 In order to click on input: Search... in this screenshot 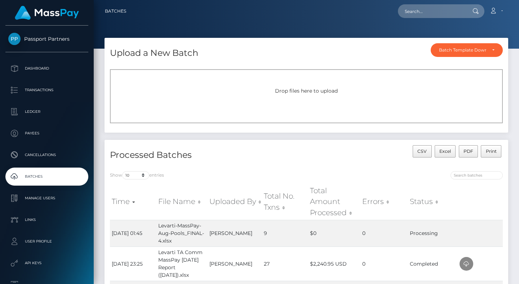, I will do `click(431, 11)`.